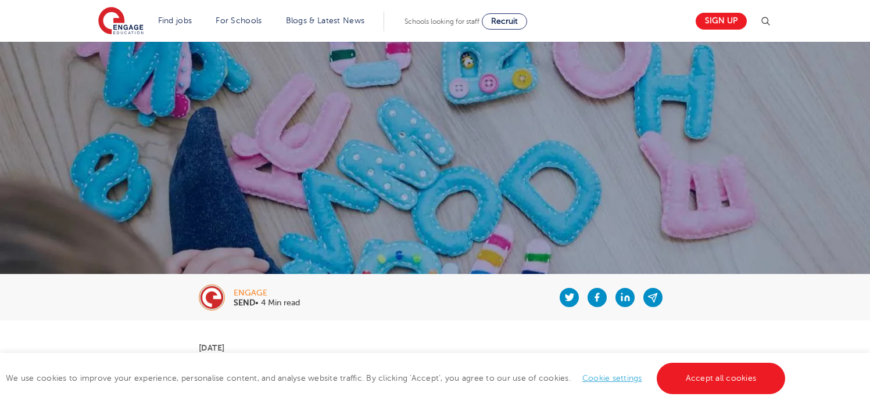  I want to click on span: We use cookies to improve your experience, personalise content, and analyse website traffic. By c..., so click(397, 378).